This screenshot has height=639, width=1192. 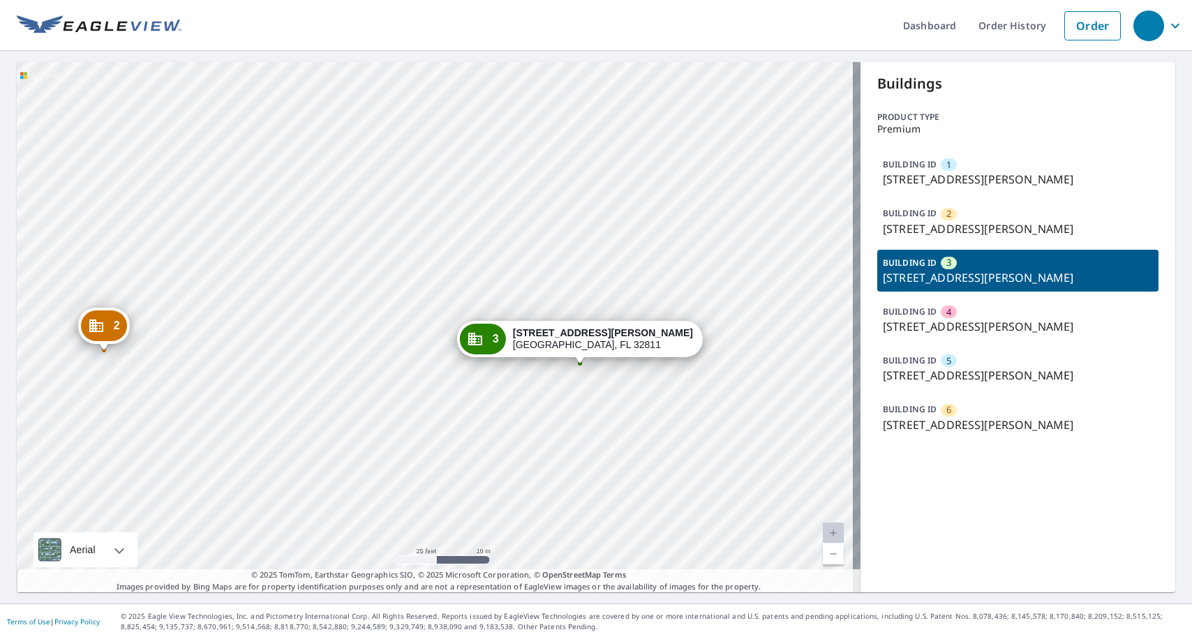 I want to click on a: Terms of Use, so click(x=29, y=622).